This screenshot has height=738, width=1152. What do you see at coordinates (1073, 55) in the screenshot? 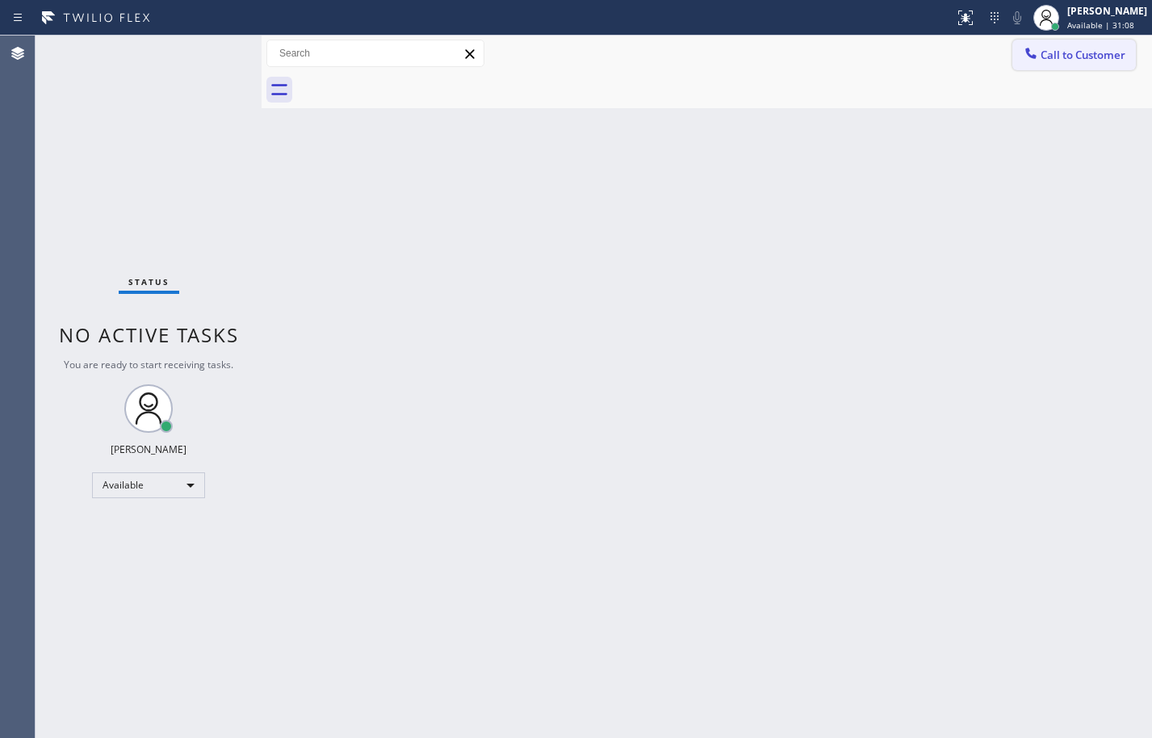
I see `button: Call to Customer` at bounding box center [1073, 55].